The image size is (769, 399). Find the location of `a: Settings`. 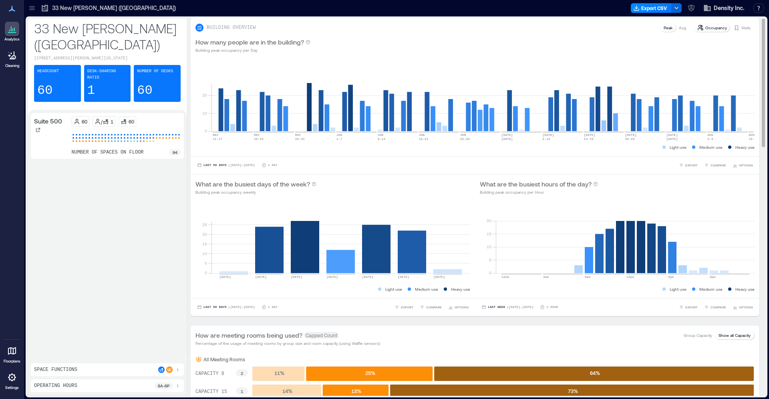

a: Settings is located at coordinates (12, 380).